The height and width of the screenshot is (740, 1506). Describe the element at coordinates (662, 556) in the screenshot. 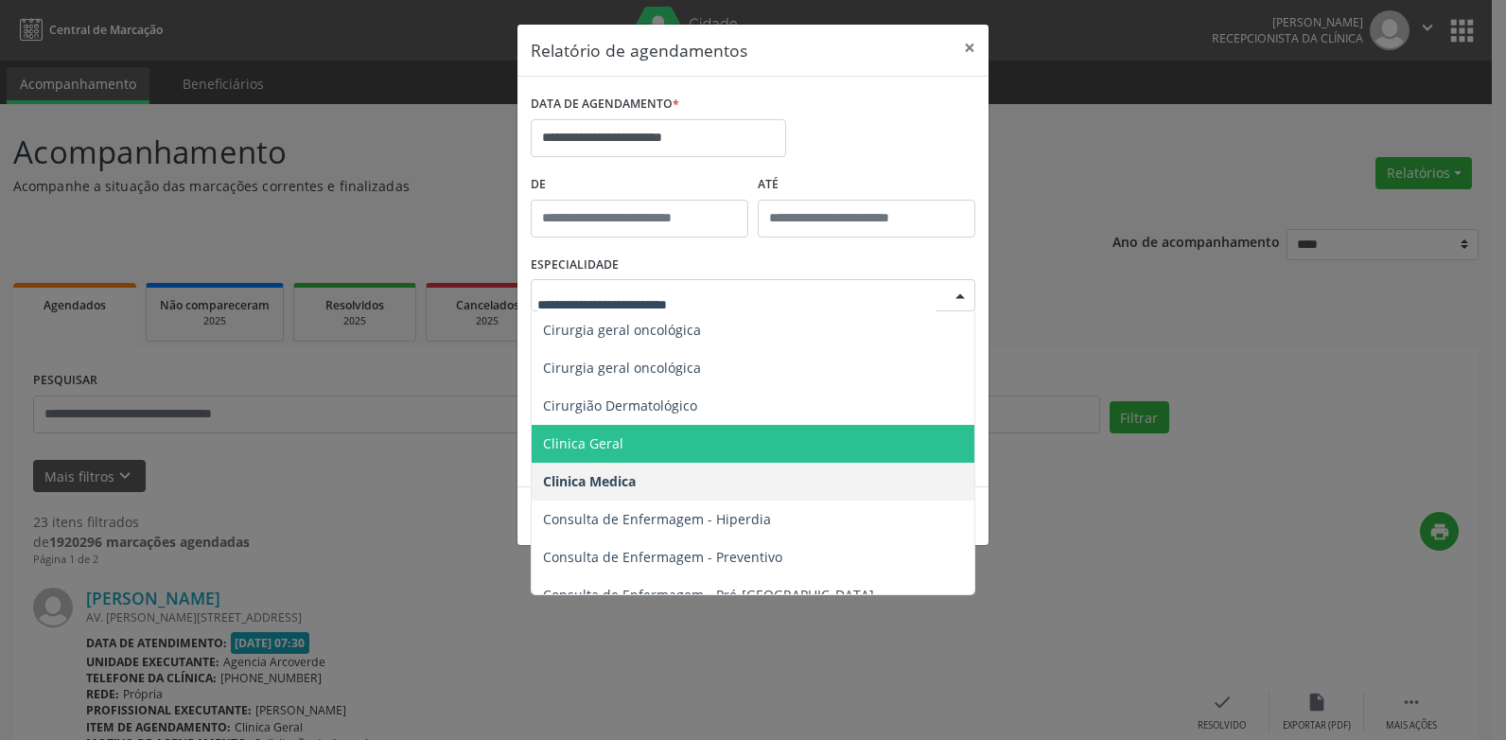

I see `span: Consulta de Enfermagem - Preventivo` at that location.